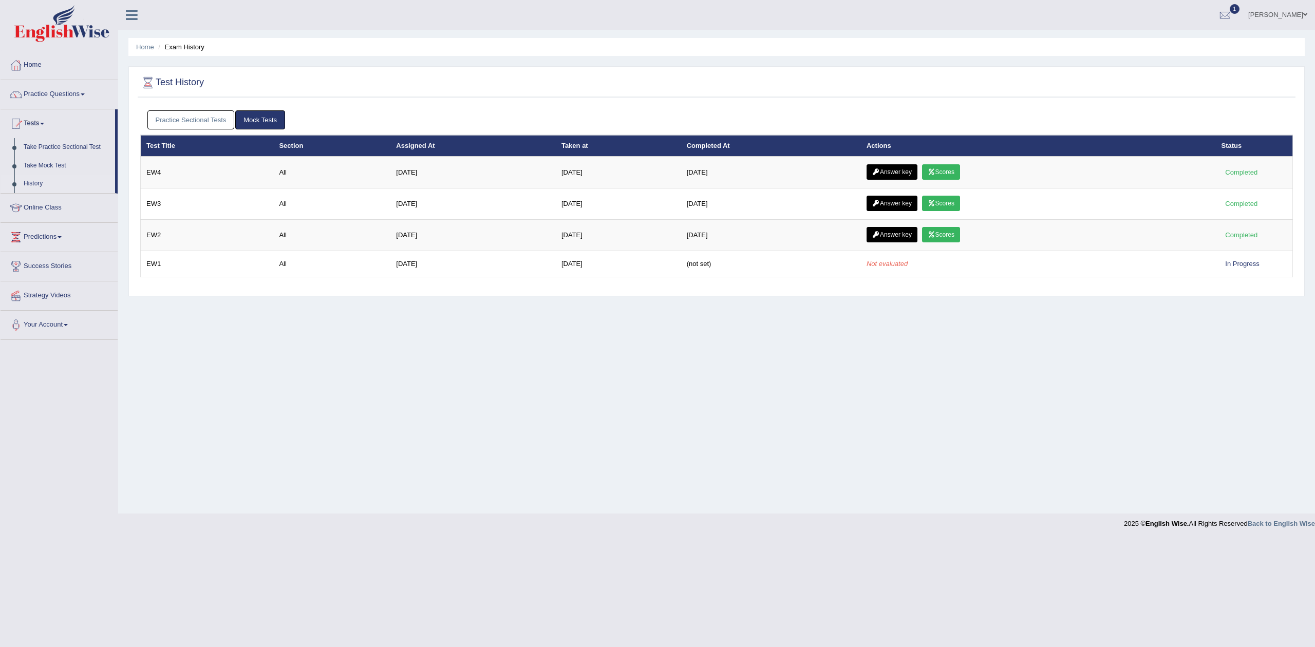 The image size is (1315, 647). What do you see at coordinates (1254, 146) in the screenshot?
I see `th: Status` at bounding box center [1254, 146].